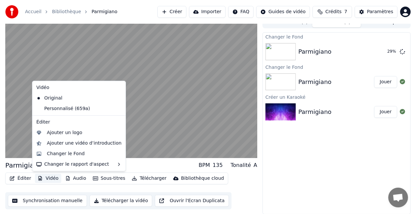  What do you see at coordinates (109, 179) in the screenshot?
I see `button: Sous-titres` at bounding box center [109, 179].